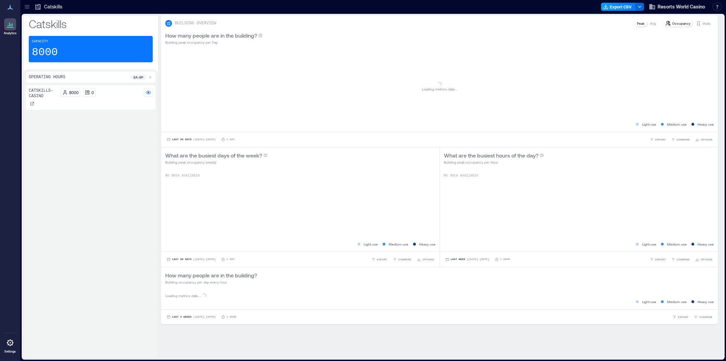 The image size is (726, 361). I want to click on p: Catskills- Casino, so click(43, 93).